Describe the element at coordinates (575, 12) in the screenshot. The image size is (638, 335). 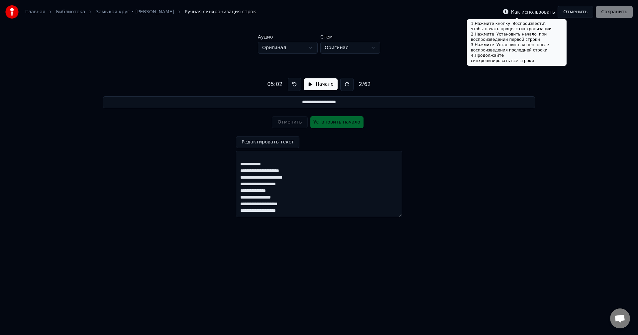
I see `button: Отменить` at that location.